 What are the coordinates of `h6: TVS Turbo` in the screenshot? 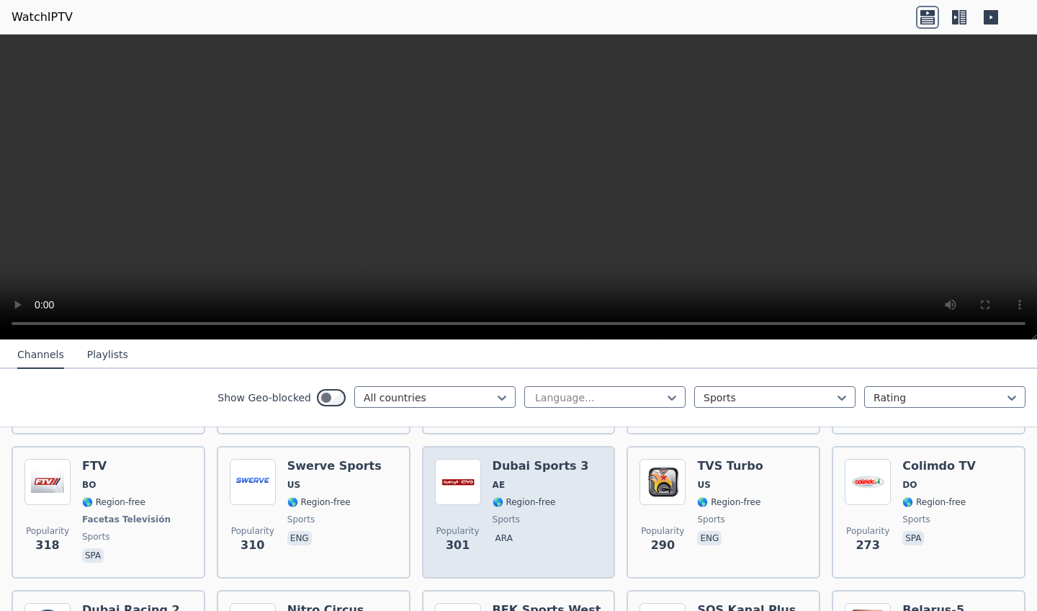 It's located at (730, 466).